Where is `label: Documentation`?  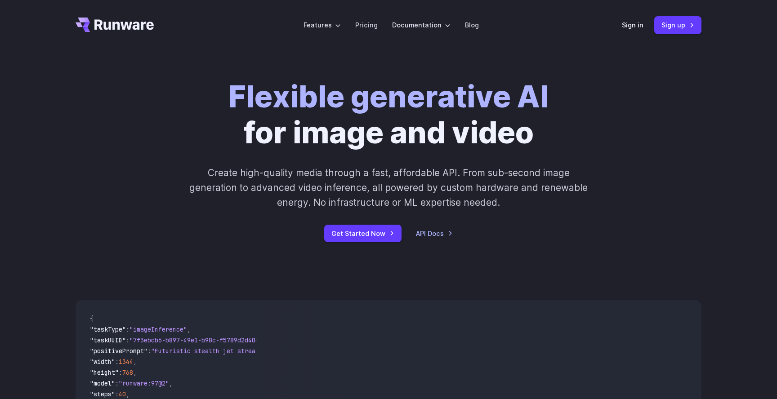
label: Documentation is located at coordinates (421, 25).